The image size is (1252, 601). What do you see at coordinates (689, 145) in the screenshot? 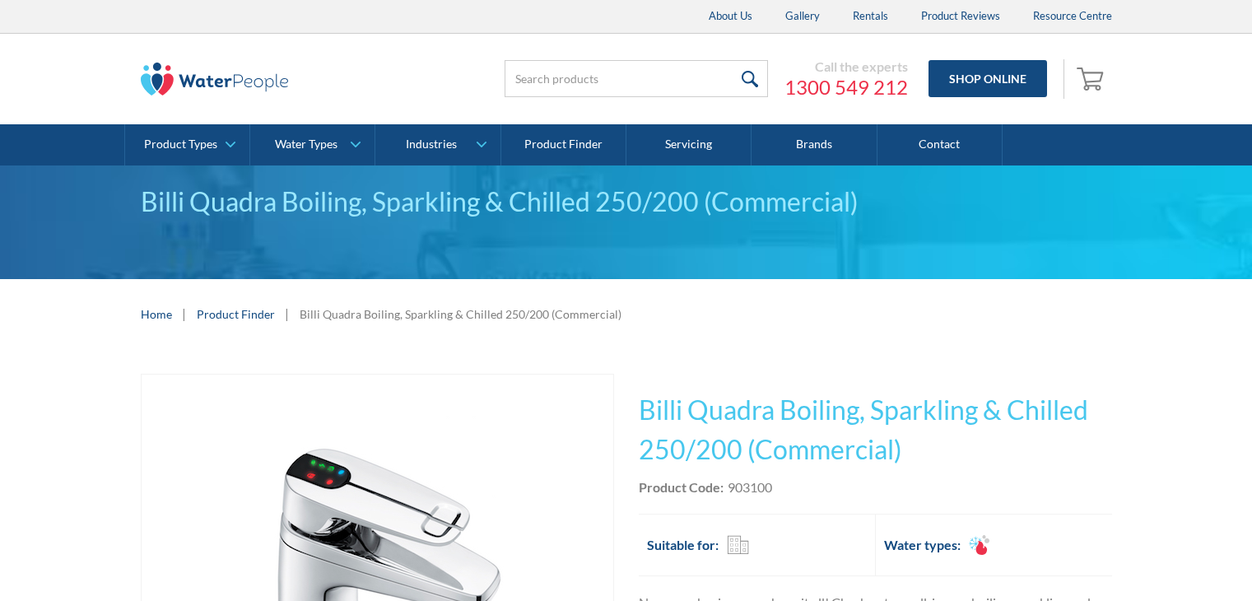
I see `a: Servicing` at bounding box center [689, 145].